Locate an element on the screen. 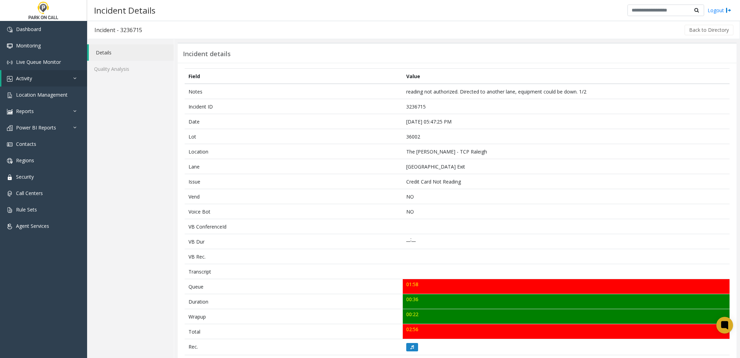 This screenshot has width=740, height=358. td: VB Dur is located at coordinates (294, 241).